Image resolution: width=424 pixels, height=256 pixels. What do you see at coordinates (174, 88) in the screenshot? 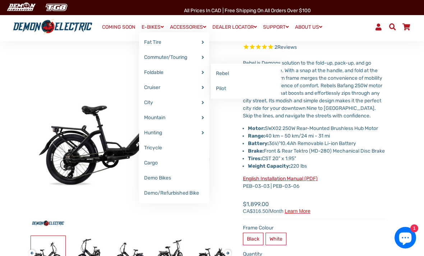
I see `a: Cruiser` at bounding box center [174, 88].